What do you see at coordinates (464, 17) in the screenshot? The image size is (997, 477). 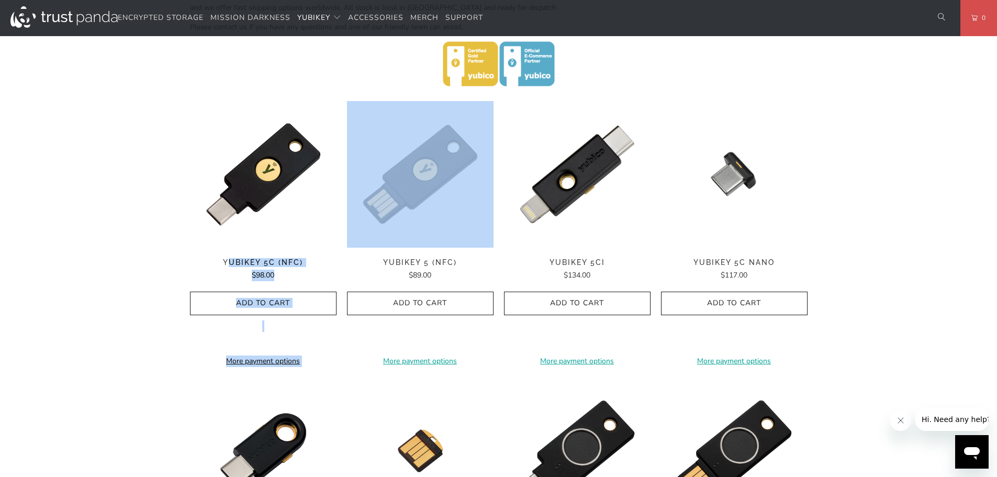 I see `span: Support` at bounding box center [464, 17].